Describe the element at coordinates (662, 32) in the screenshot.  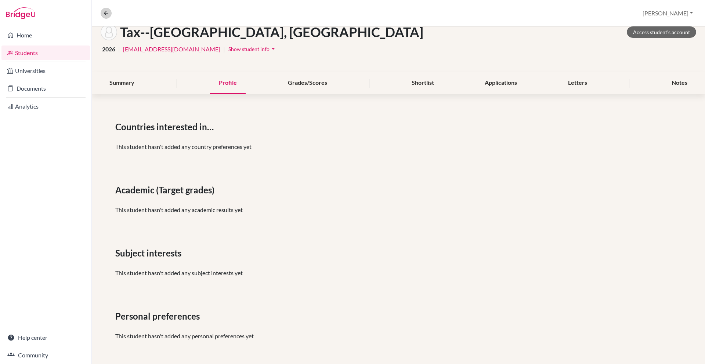
I see `a: Access student's account` at that location.